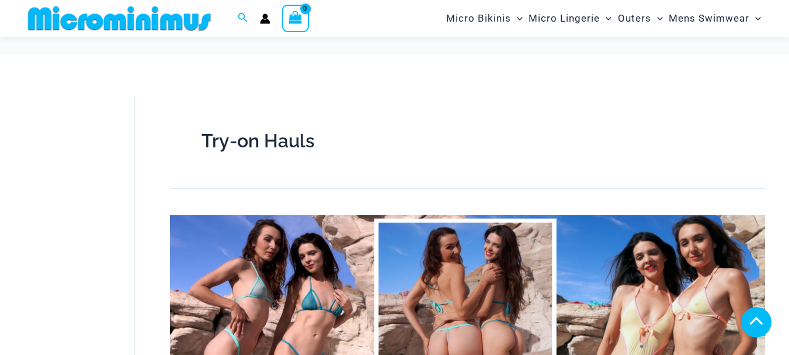 This screenshot has width=789, height=355. Describe the element at coordinates (715, 18) in the screenshot. I see `a: Mens SwimwearMenu ToggleMenu Toggle` at that location.